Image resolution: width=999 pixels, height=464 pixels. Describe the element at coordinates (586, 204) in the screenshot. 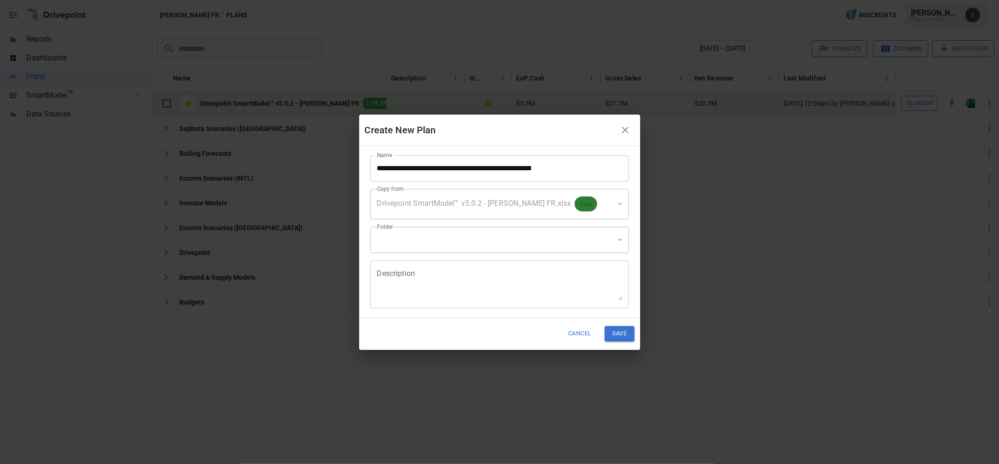

I see `span: Live` at that location.